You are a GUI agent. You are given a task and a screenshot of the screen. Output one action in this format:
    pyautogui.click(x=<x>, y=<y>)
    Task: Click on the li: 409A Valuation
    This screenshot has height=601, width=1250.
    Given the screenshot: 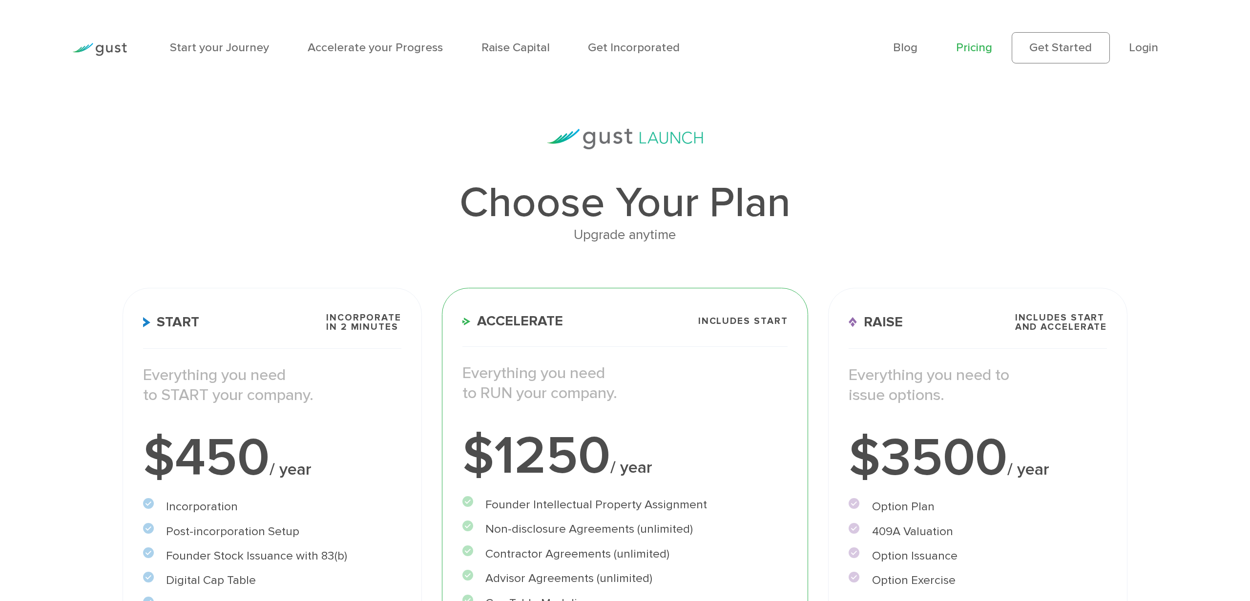 What is the action you would take?
    pyautogui.click(x=977, y=532)
    